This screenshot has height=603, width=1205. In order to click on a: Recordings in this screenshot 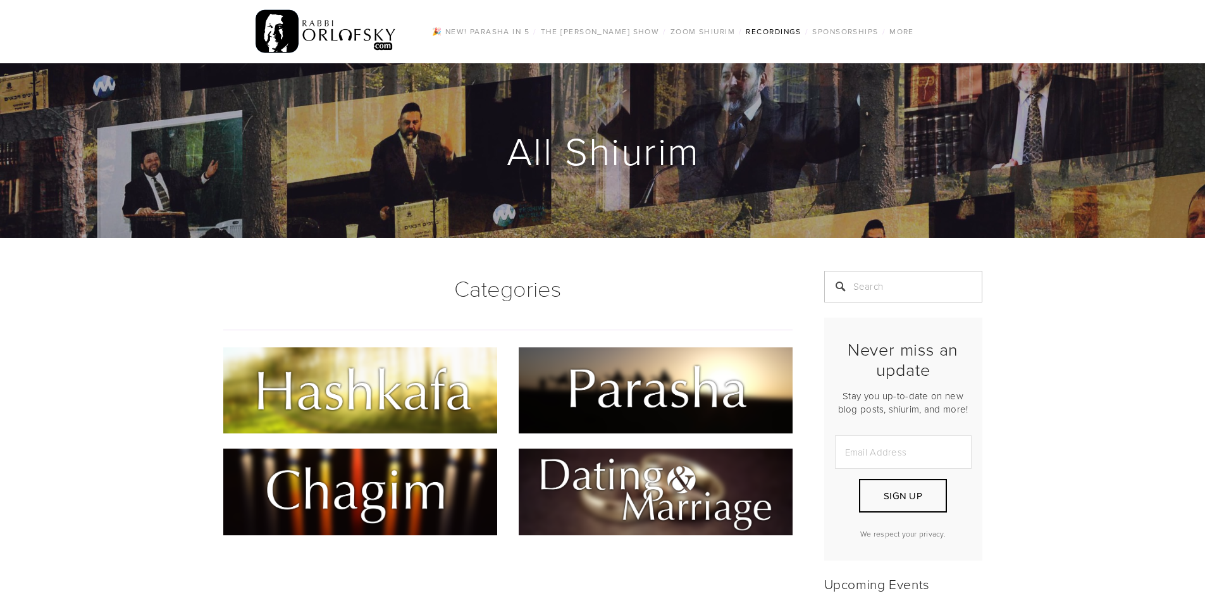, I will do `click(773, 32)`.